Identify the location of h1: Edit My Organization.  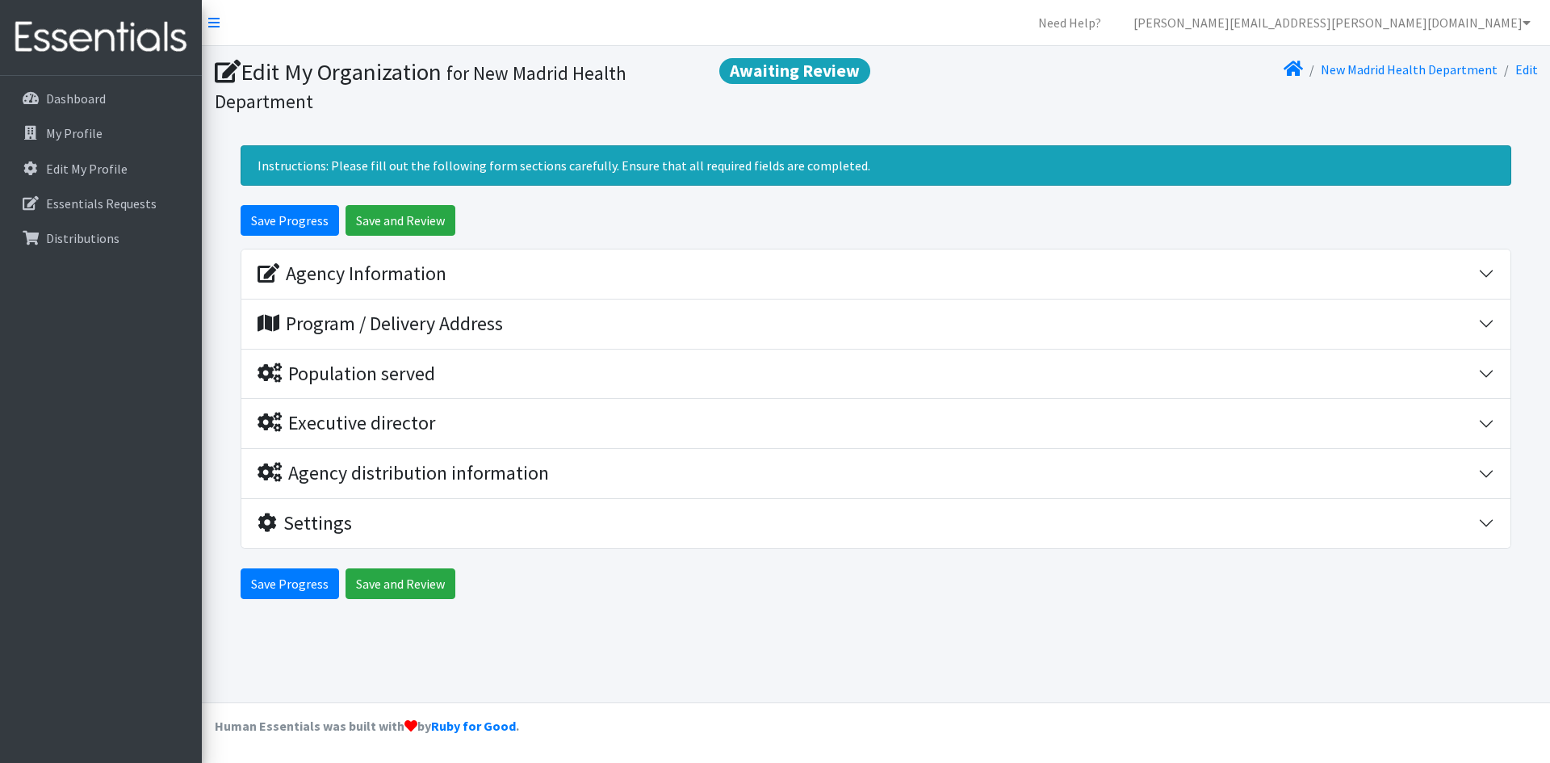
(543, 86).